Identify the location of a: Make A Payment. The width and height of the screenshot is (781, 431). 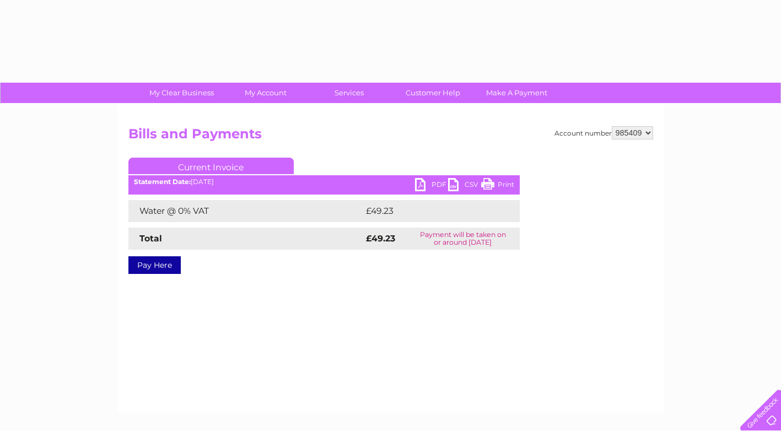
(517, 93).